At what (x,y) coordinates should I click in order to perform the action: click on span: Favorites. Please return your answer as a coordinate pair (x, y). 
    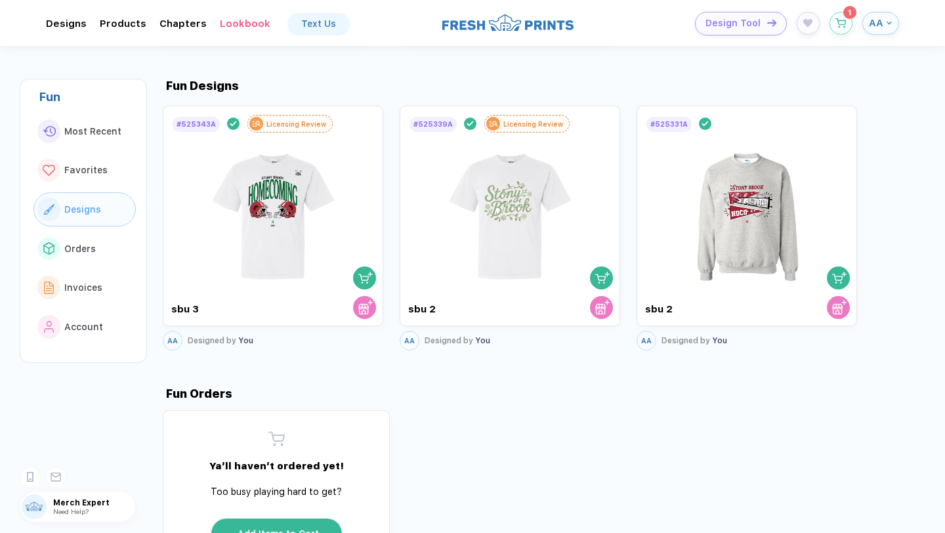
    Looking at the image, I should click on (86, 170).